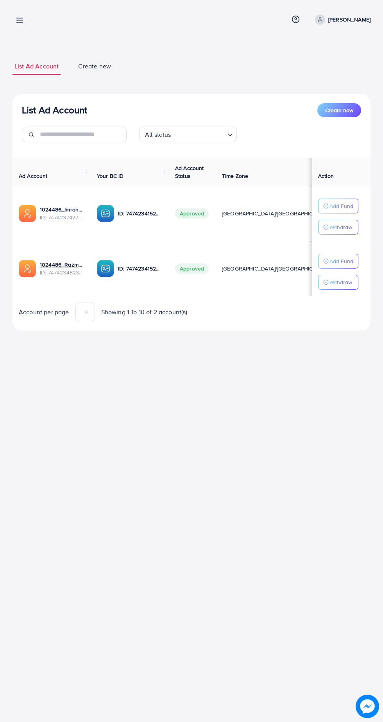 The width and height of the screenshot is (383, 722). I want to click on input: Search for option, so click(199, 134).